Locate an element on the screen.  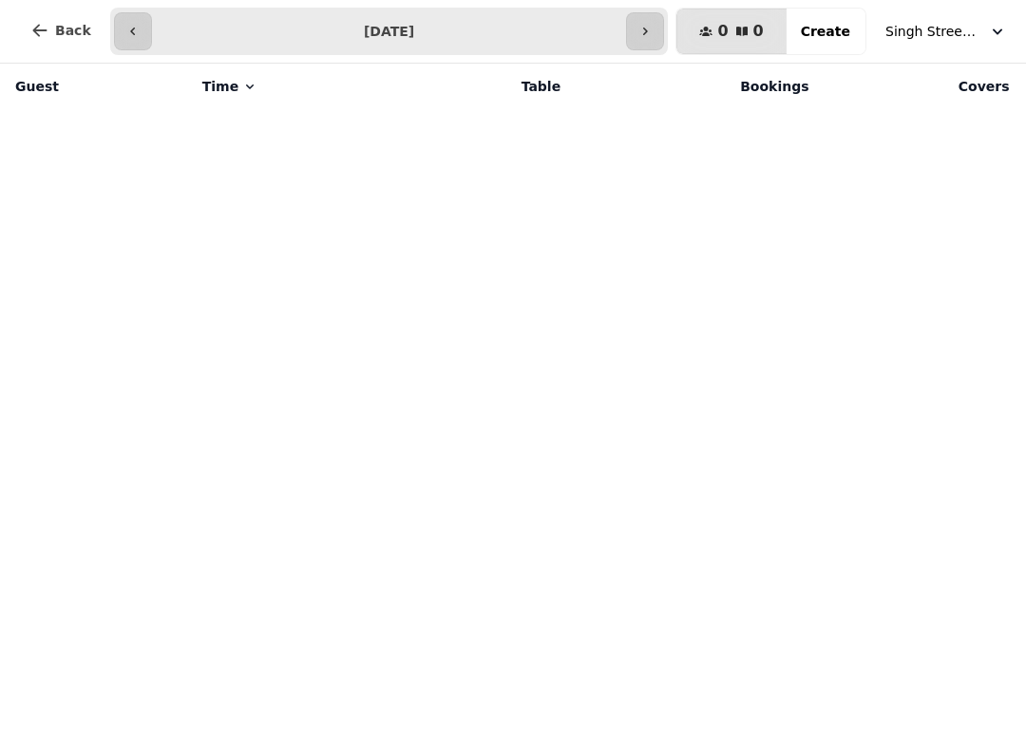
th: Table is located at coordinates (487, 86).